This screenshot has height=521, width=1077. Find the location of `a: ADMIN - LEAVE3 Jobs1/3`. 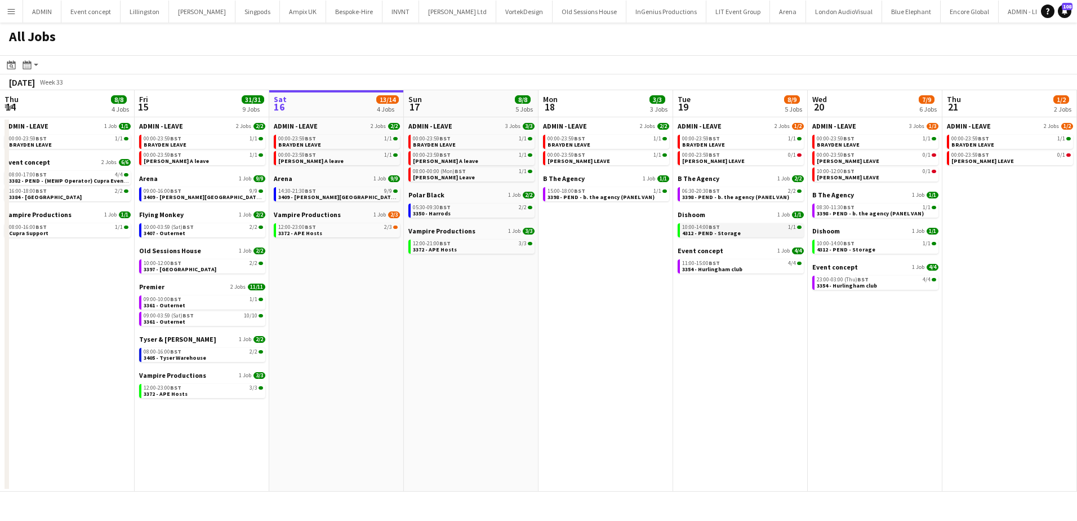

a: ADMIN - LEAVE3 Jobs1/3 is located at coordinates (876, 126).